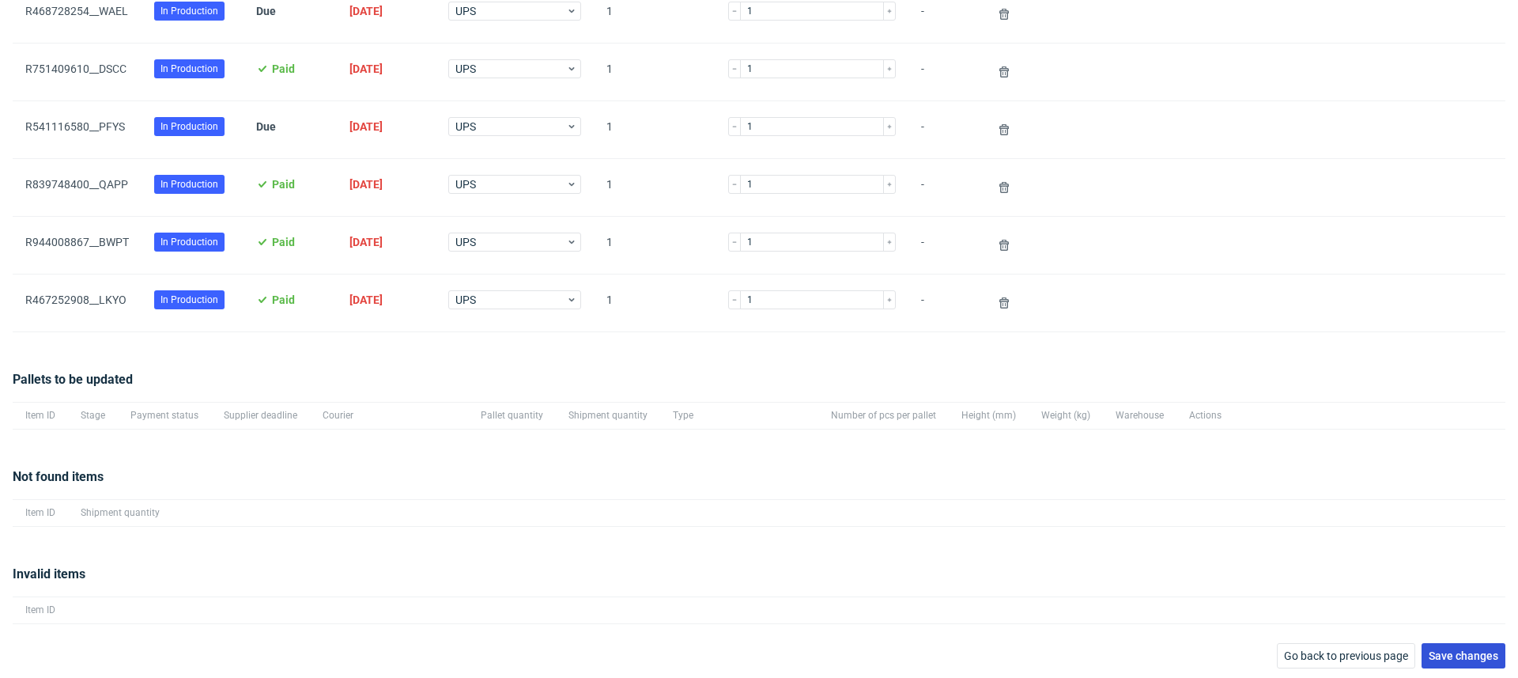 Image resolution: width=1518 pixels, height=678 pixels. Describe the element at coordinates (93, 415) in the screenshot. I see `span: Stage` at that location.